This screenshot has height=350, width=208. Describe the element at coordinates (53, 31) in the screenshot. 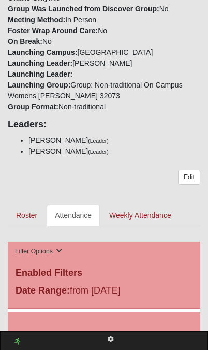

I see `strong: Foster Wrap Around Care:` at that location.